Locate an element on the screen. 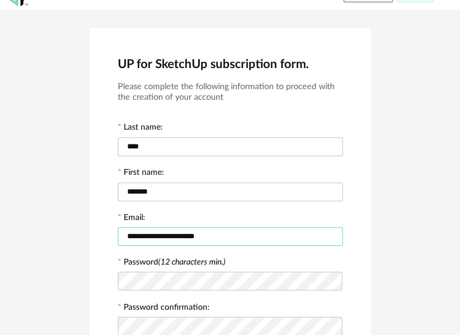  label: First name: is located at coordinates (141, 174).